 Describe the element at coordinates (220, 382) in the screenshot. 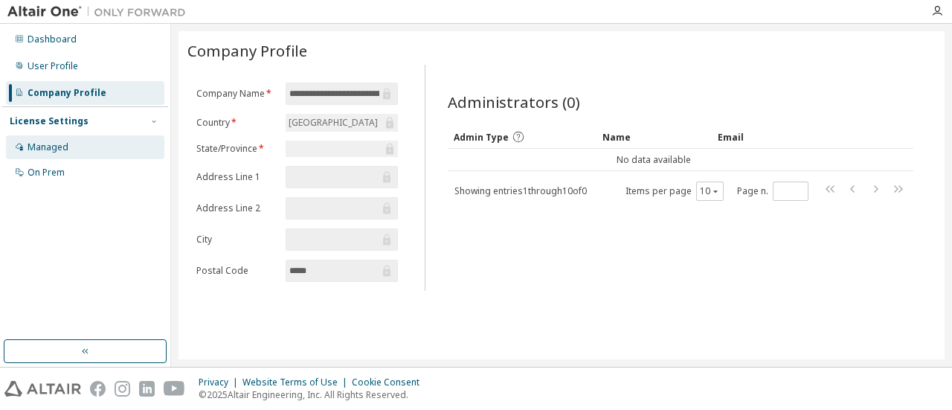

I see `div: Privacy` at that location.